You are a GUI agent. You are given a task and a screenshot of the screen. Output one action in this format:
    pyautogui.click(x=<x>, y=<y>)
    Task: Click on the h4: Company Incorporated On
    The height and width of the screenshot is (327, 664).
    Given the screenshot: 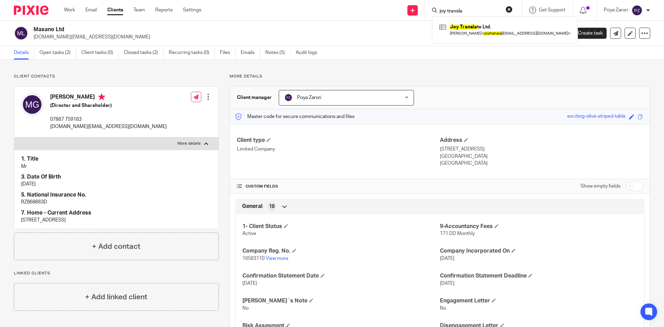 What is the action you would take?
    pyautogui.click(x=539, y=251)
    